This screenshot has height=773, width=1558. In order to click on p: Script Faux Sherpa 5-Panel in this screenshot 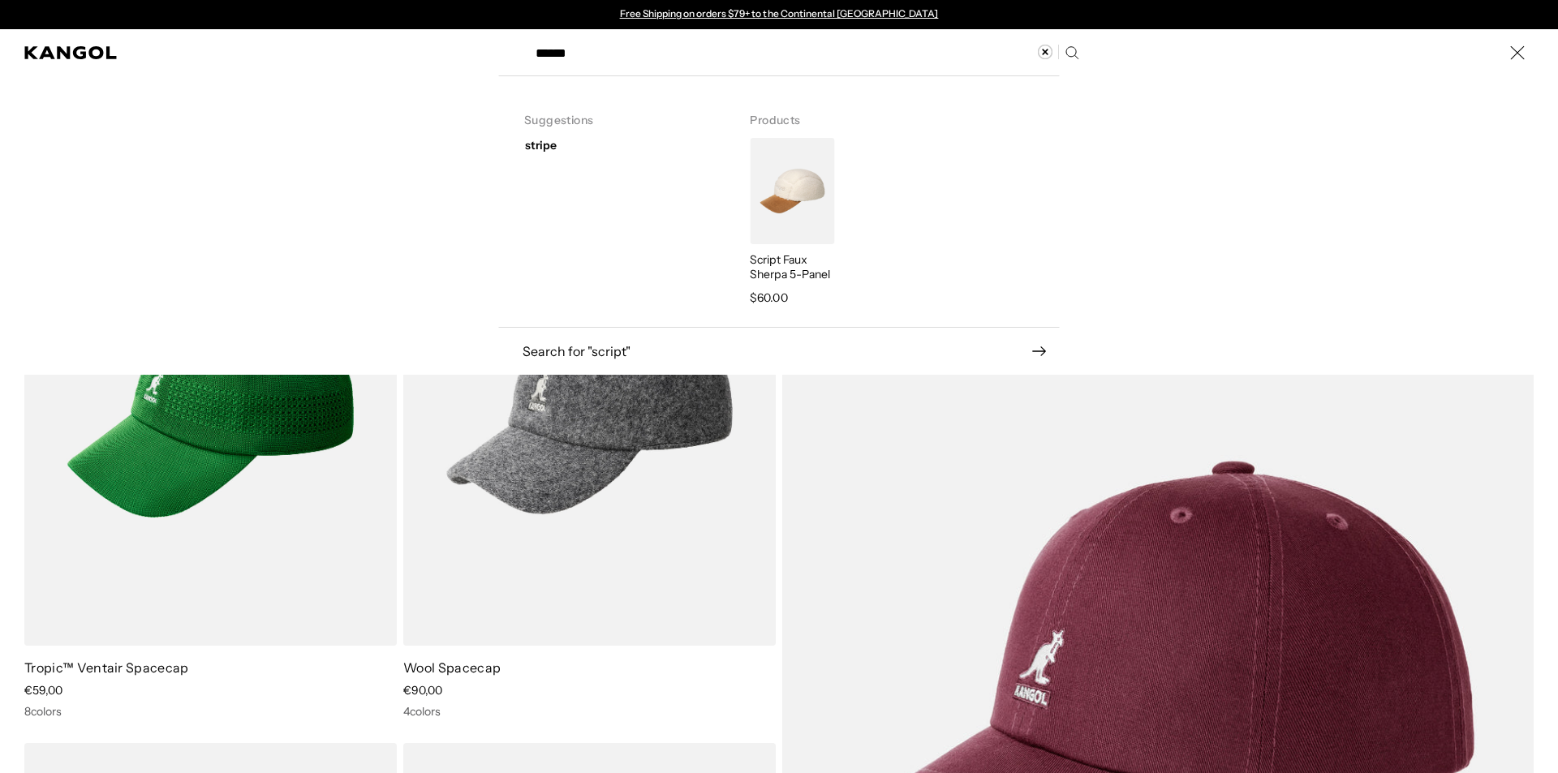, I will do `click(792, 267)`.